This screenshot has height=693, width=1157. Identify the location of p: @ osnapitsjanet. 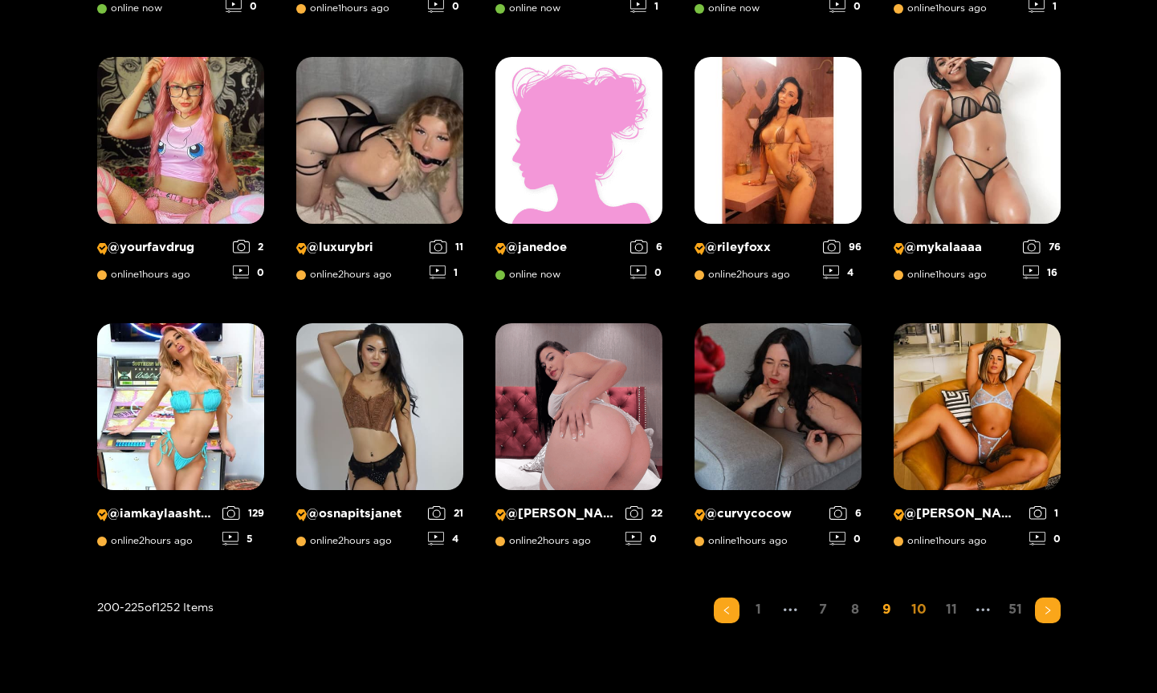
(358, 514).